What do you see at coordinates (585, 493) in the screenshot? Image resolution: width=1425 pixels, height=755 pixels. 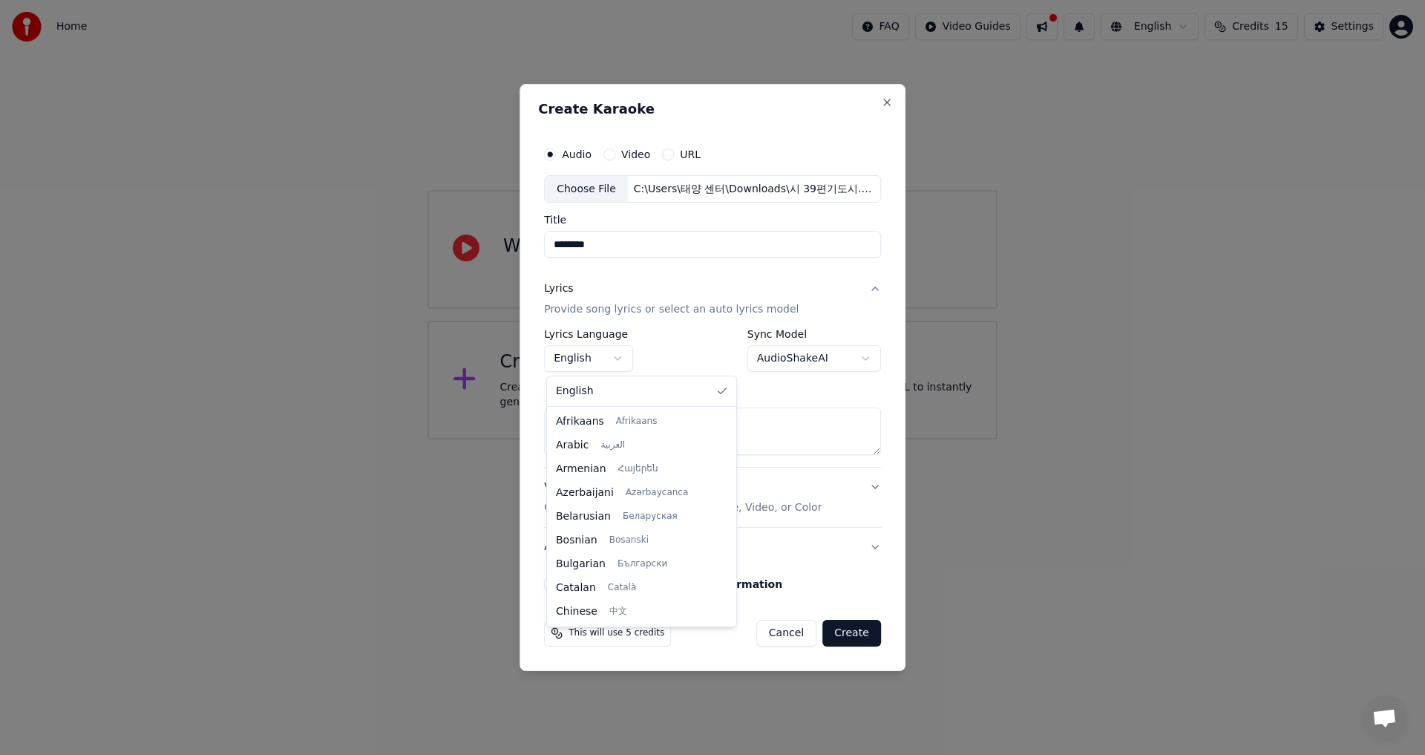 I see `span: Azerbaijani` at bounding box center [585, 493].